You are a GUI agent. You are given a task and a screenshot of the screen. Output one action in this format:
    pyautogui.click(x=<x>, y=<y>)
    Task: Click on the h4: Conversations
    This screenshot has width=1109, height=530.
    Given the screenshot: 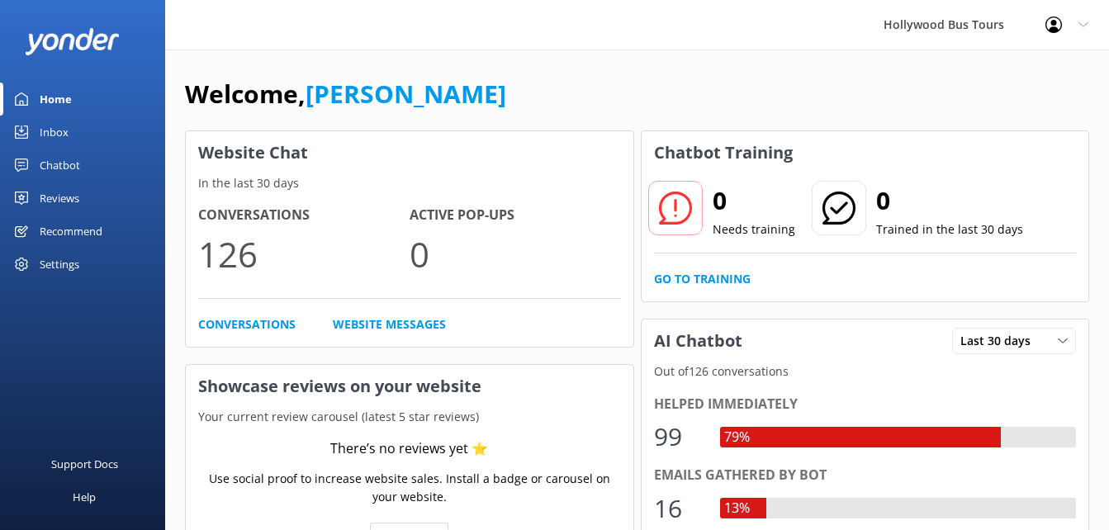 What is the action you would take?
    pyautogui.click(x=304, y=215)
    